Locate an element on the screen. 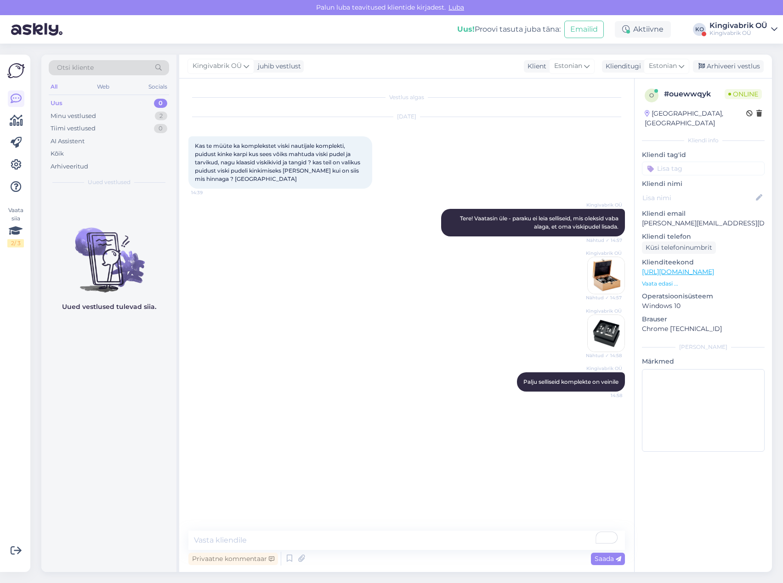 Image resolution: width=783 pixels, height=583 pixels. div: All is located at coordinates (54, 87).